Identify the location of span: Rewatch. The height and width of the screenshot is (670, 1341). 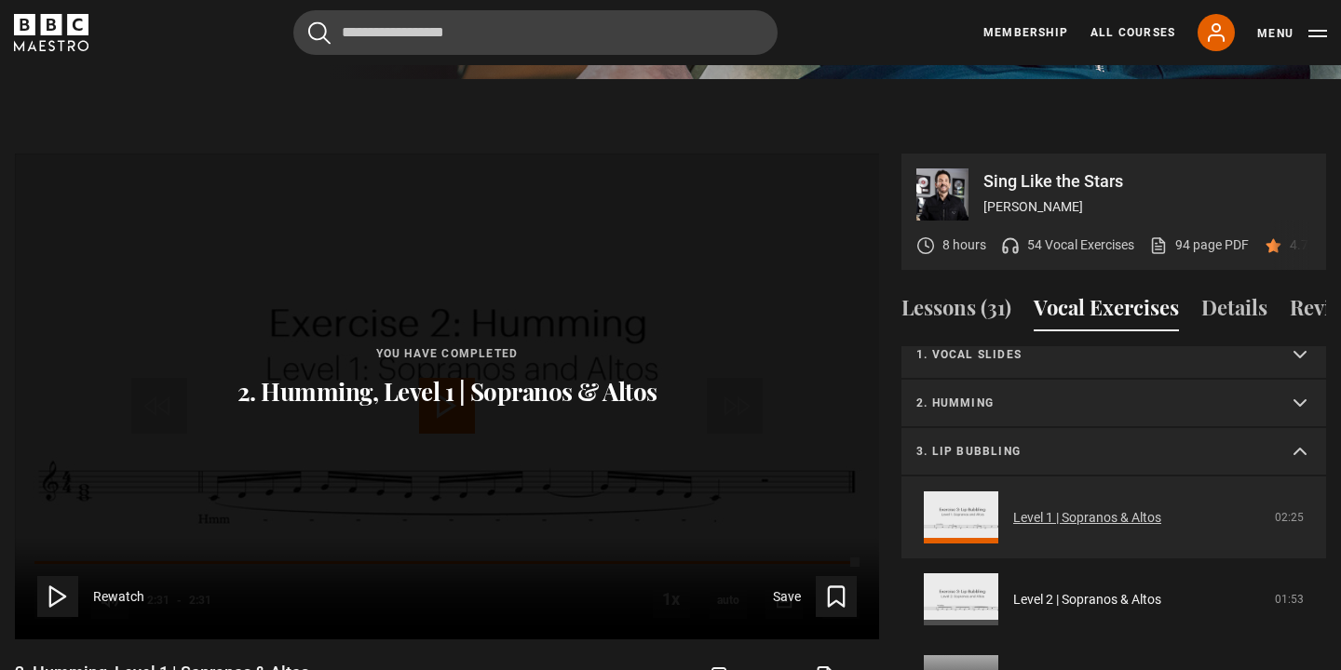
(118, 597).